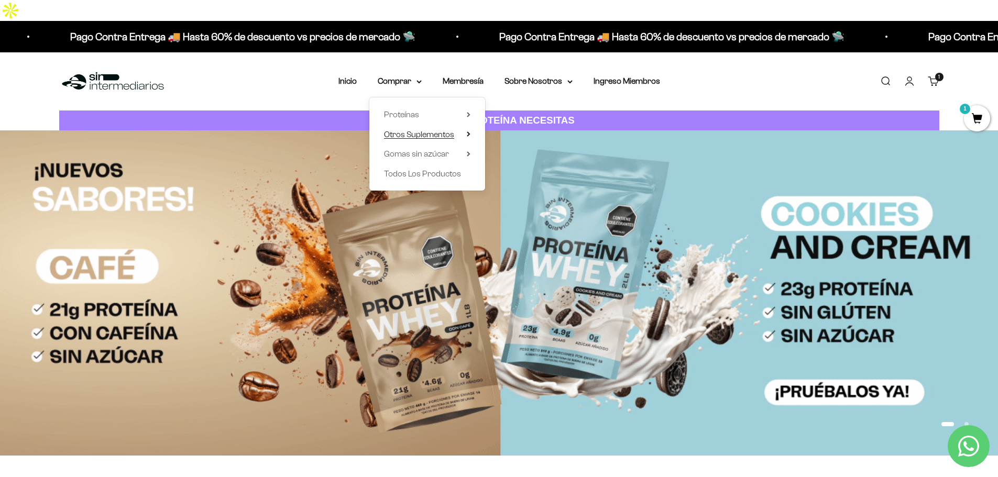 This screenshot has height=477, width=998. Describe the element at coordinates (419, 134) in the screenshot. I see `span: Otros Suplementos` at that location.